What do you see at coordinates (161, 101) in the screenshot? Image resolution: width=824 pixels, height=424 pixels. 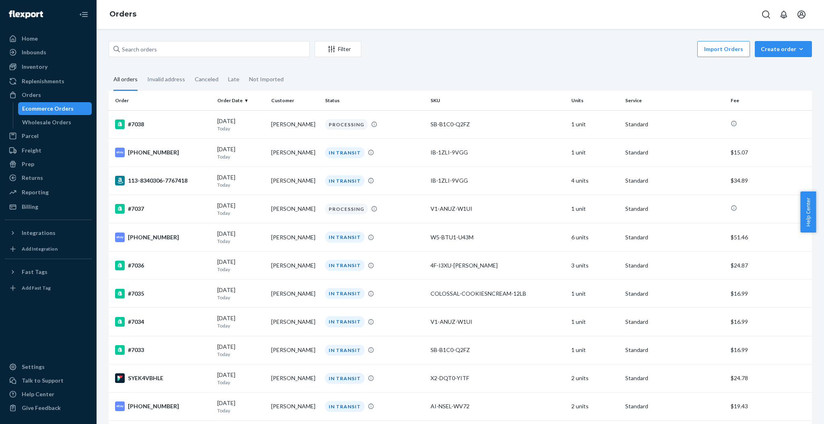 I see `th: Order` at bounding box center [161, 101].